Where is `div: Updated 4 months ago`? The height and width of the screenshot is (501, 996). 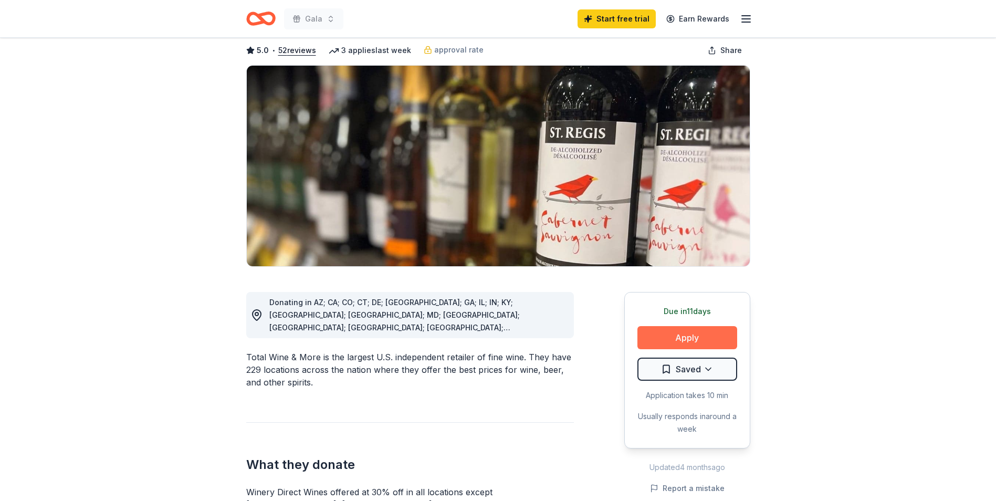
div: Updated 4 months ago is located at coordinates (687, 467).